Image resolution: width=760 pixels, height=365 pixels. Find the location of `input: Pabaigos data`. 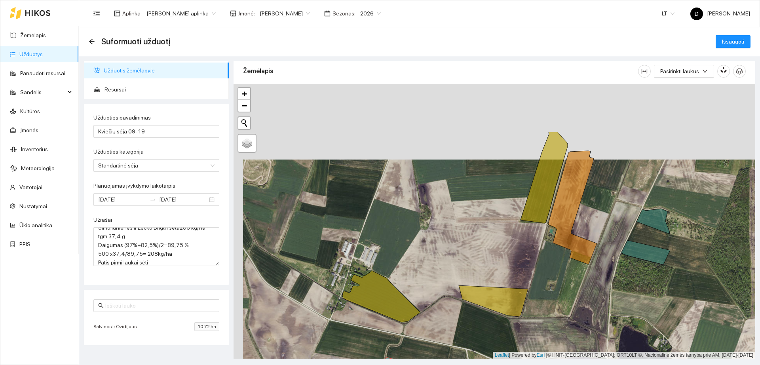

input: Pabaigos data is located at coordinates (183, 199).